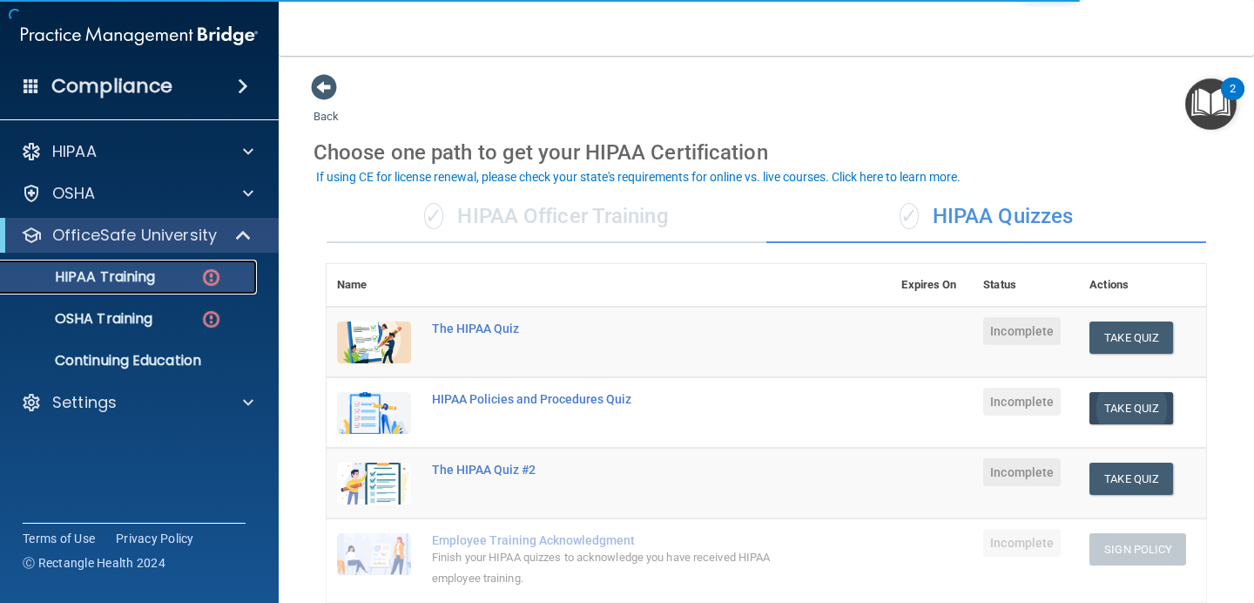  Describe the element at coordinates (137, 235) in the screenshot. I see `a: OfficeSafe University` at that location.